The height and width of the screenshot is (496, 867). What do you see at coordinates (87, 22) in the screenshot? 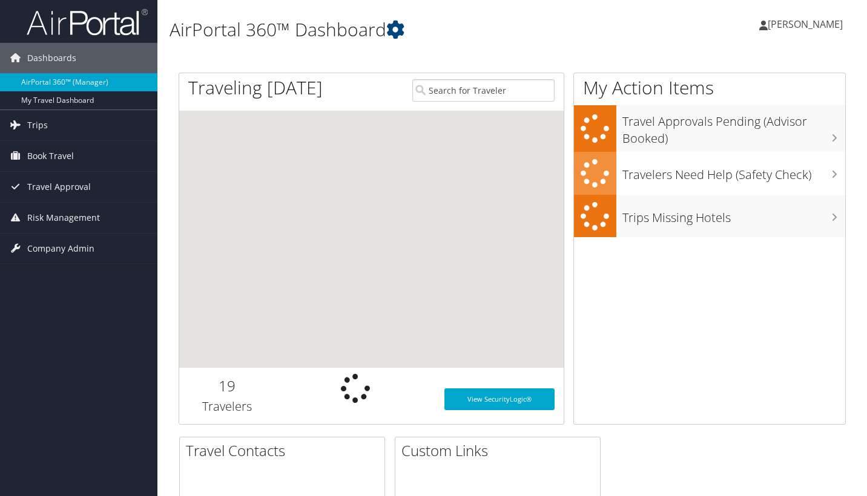
I see `img: airportal-logo.png` at bounding box center [87, 22].